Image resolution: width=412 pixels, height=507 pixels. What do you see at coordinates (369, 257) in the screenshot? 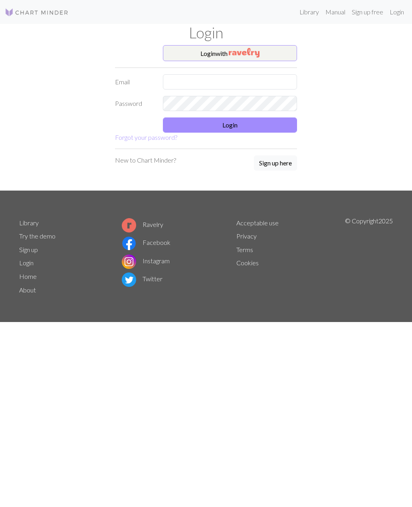
I see `p: © Copyright 2025` at bounding box center [369, 257].